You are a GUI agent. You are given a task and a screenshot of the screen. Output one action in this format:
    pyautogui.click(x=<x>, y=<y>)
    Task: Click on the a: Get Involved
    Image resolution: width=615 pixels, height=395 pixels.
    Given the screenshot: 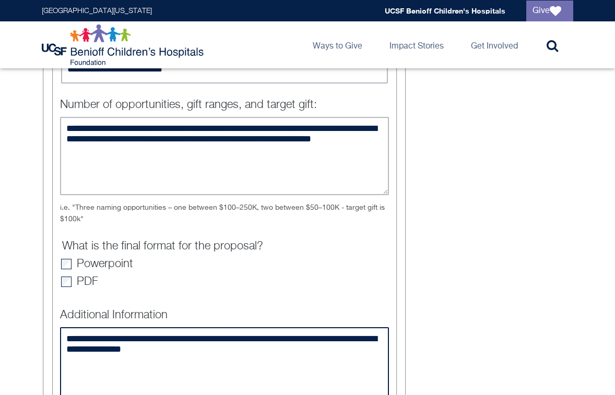 What is the action you would take?
    pyautogui.click(x=495, y=45)
    